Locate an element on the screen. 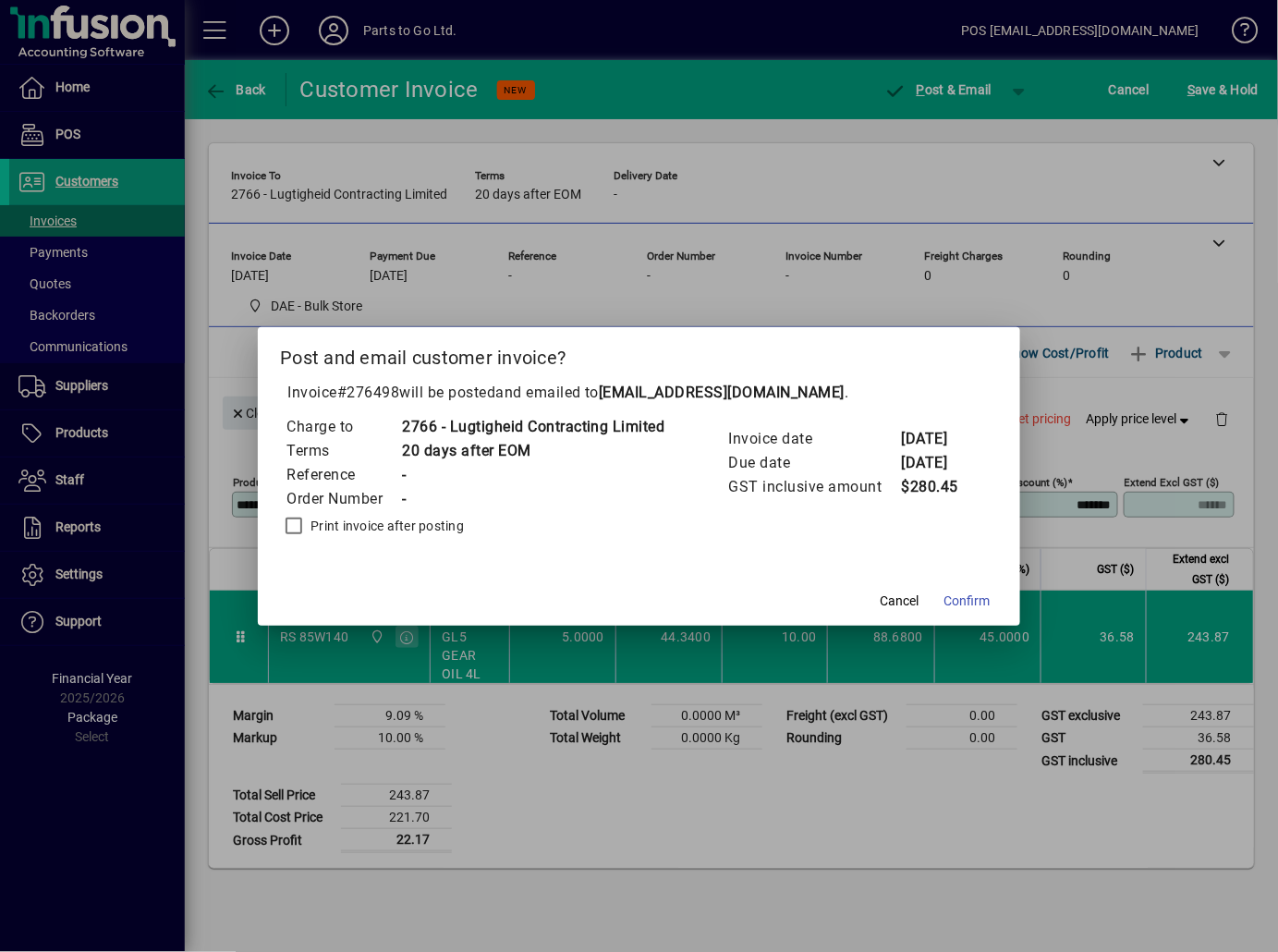 The height and width of the screenshot is (952, 1278). button: Confirm is located at coordinates (968, 601).